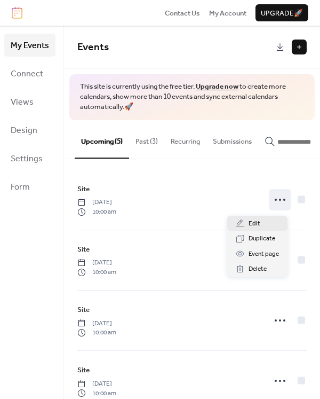 The height and width of the screenshot is (399, 320). What do you see at coordinates (27, 159) in the screenshot?
I see `span: Settings` at bounding box center [27, 159].